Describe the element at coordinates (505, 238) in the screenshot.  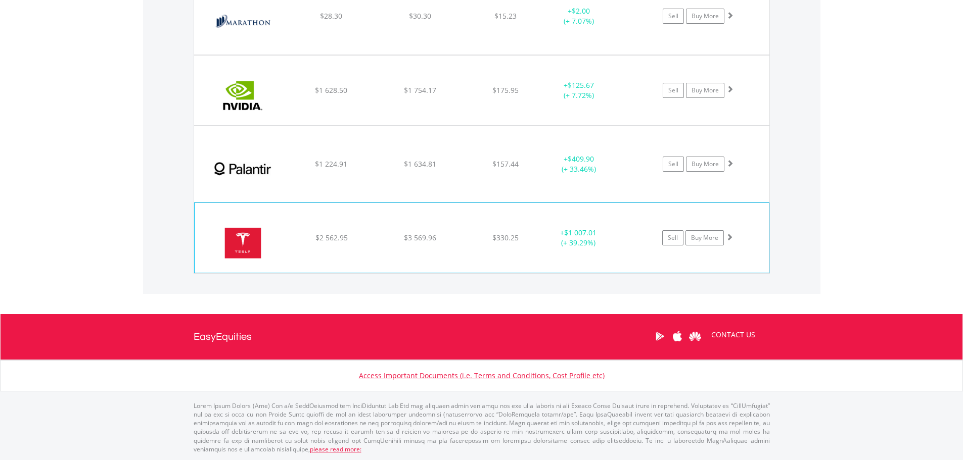
I see `span: $330.25` at that location.